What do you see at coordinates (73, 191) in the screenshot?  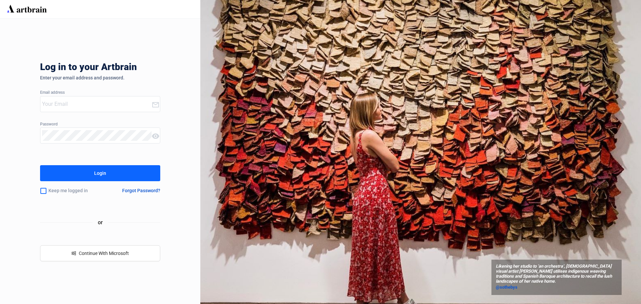 I see `div: Keep me logged in` at bounding box center [73, 191].